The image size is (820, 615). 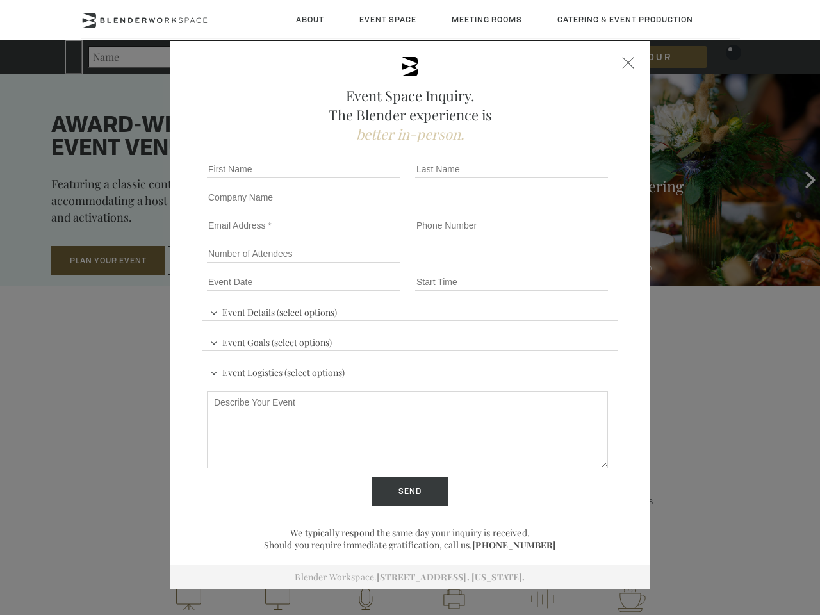 I want to click on input: Number of Attendees, so click(x=303, y=254).